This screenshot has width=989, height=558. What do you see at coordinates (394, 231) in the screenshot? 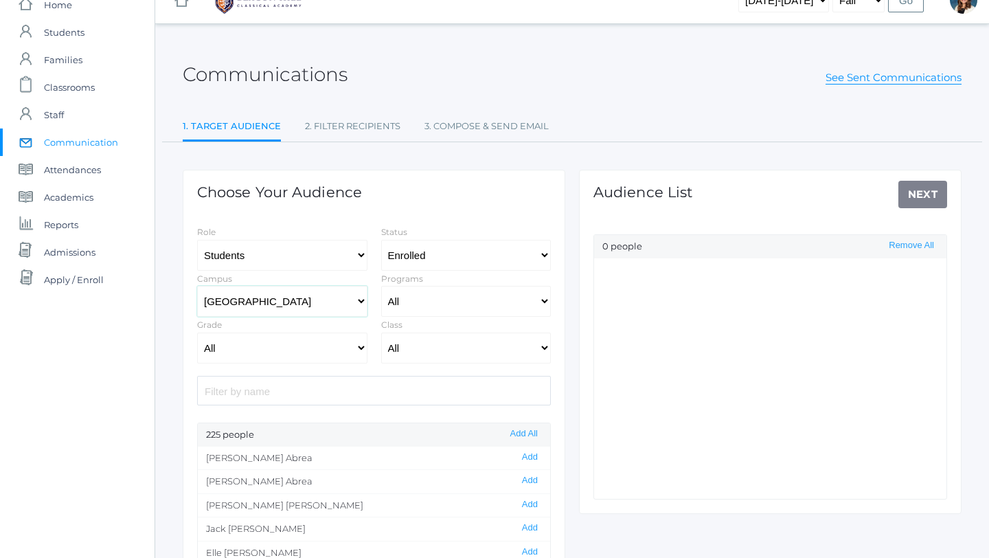
I see `label: Status` at bounding box center [394, 231].